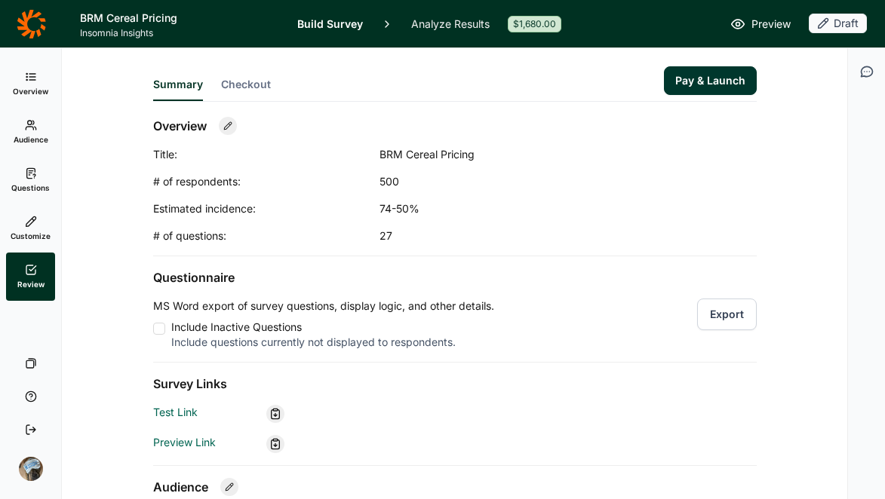 The height and width of the screenshot is (499, 885). What do you see at coordinates (30, 236) in the screenshot?
I see `span: Customize` at bounding box center [30, 236].